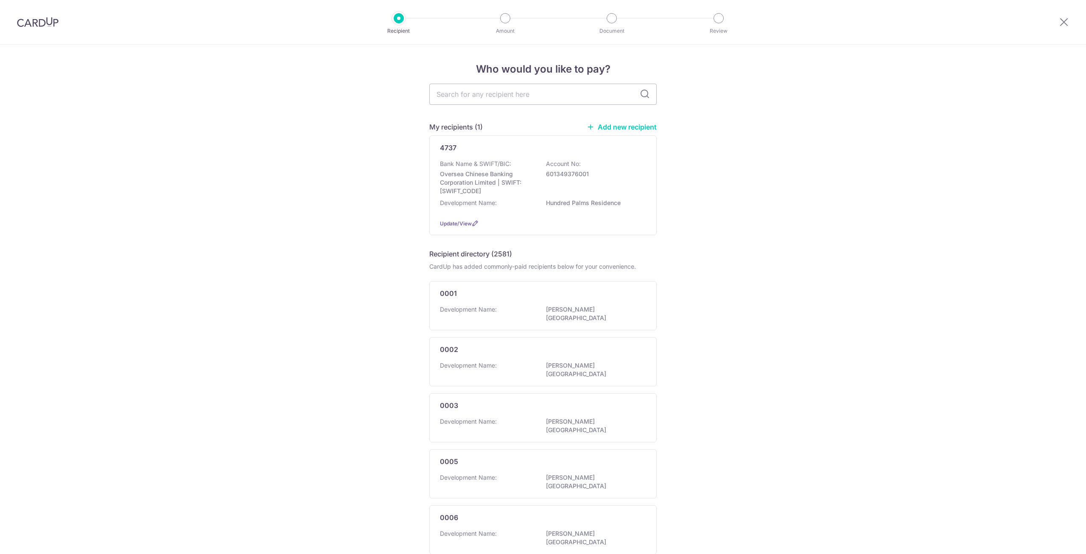 Image resolution: width=1086 pixels, height=554 pixels. What do you see at coordinates (449, 349) in the screenshot?
I see `p: 0002` at bounding box center [449, 349].